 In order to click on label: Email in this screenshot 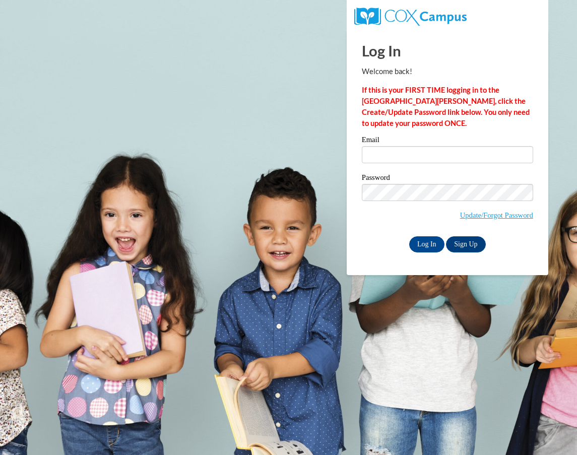, I will do `click(447, 141)`.